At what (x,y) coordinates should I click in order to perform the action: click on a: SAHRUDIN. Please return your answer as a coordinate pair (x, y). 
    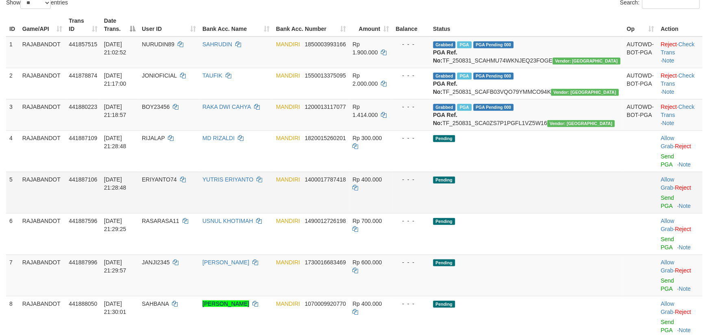
    Looking at the image, I should click on (217, 44).